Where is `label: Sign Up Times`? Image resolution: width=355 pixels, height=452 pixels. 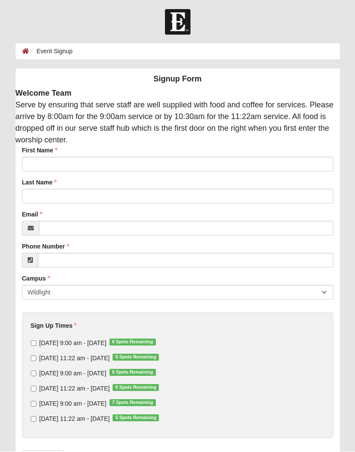
label: Sign Up Times is located at coordinates (54, 326).